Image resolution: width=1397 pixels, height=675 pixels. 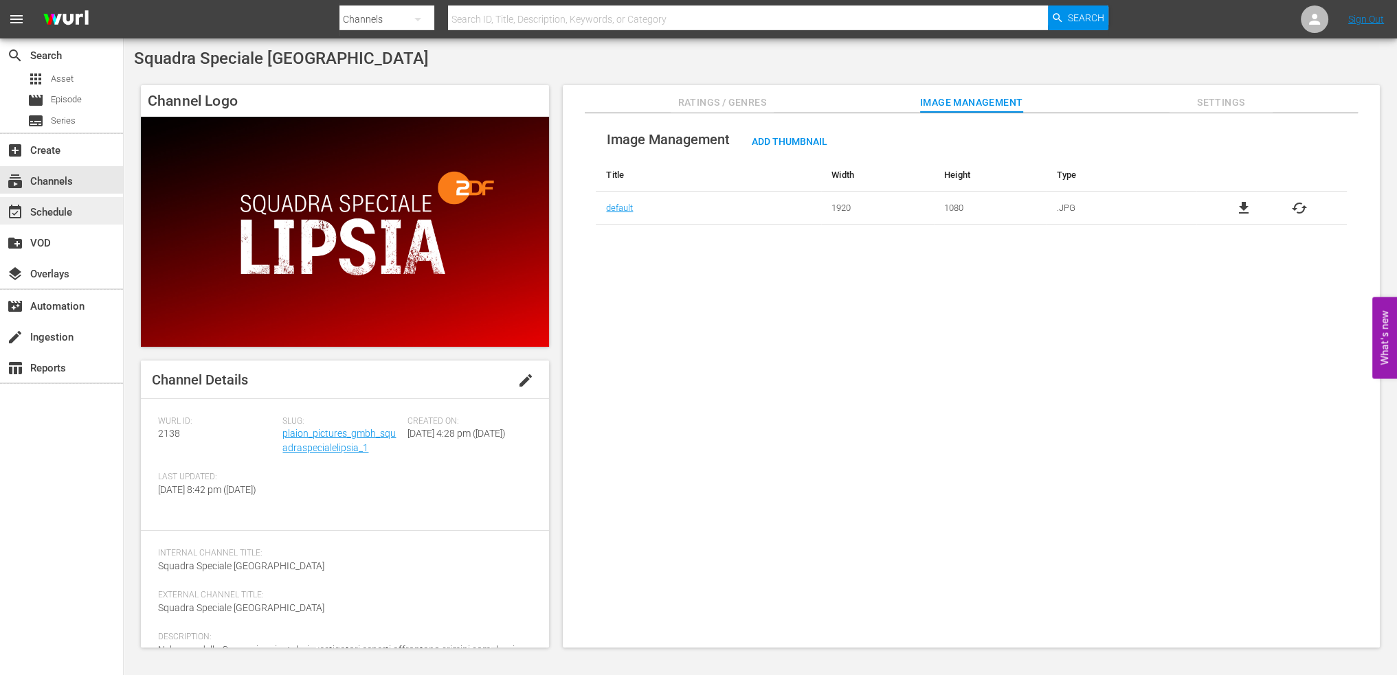 What do you see at coordinates (1299, 208) in the screenshot?
I see `button: cached` at bounding box center [1299, 208].